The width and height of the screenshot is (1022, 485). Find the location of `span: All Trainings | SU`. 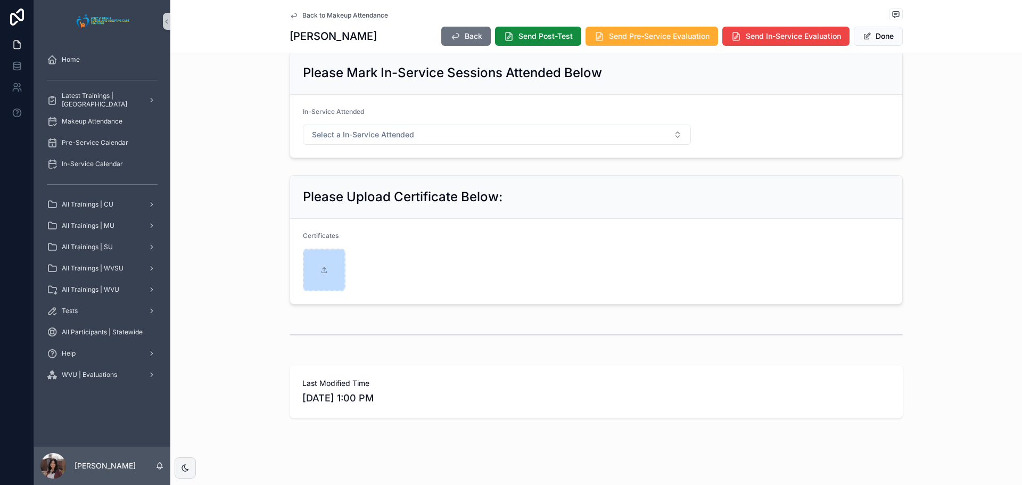

span: All Trainings | SU is located at coordinates (87, 247).